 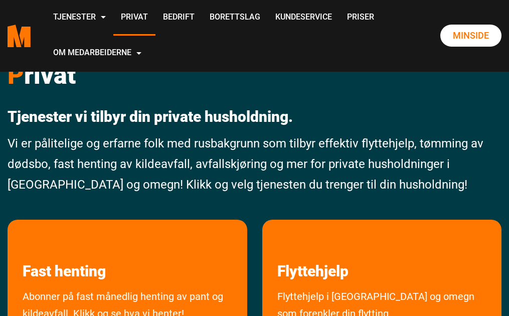 What do you see at coordinates (19, 36) in the screenshot?
I see `a: Medarbeiderne start page` at bounding box center [19, 36].